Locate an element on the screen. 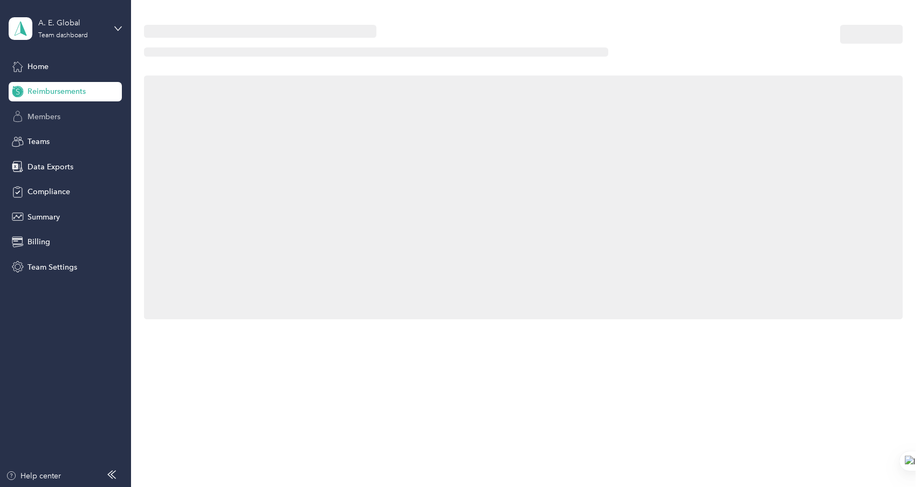  span: Summary is located at coordinates (44, 217).